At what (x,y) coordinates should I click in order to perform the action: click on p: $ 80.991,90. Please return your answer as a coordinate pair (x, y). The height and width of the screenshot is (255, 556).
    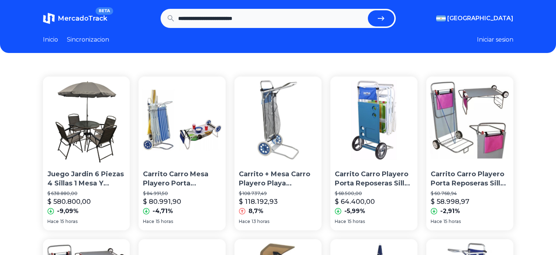
    Looking at the image, I should click on (162, 201).